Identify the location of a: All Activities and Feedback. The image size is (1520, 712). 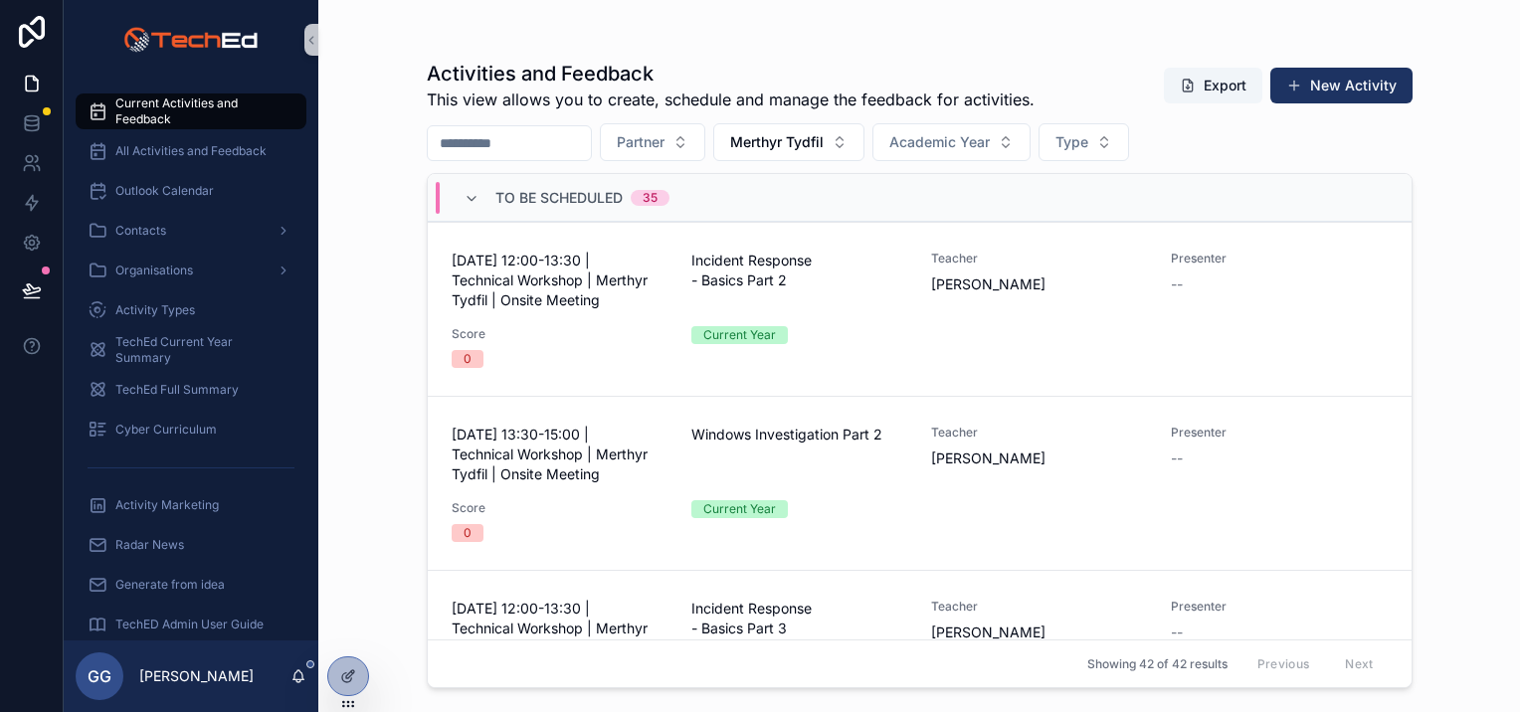
(191, 151).